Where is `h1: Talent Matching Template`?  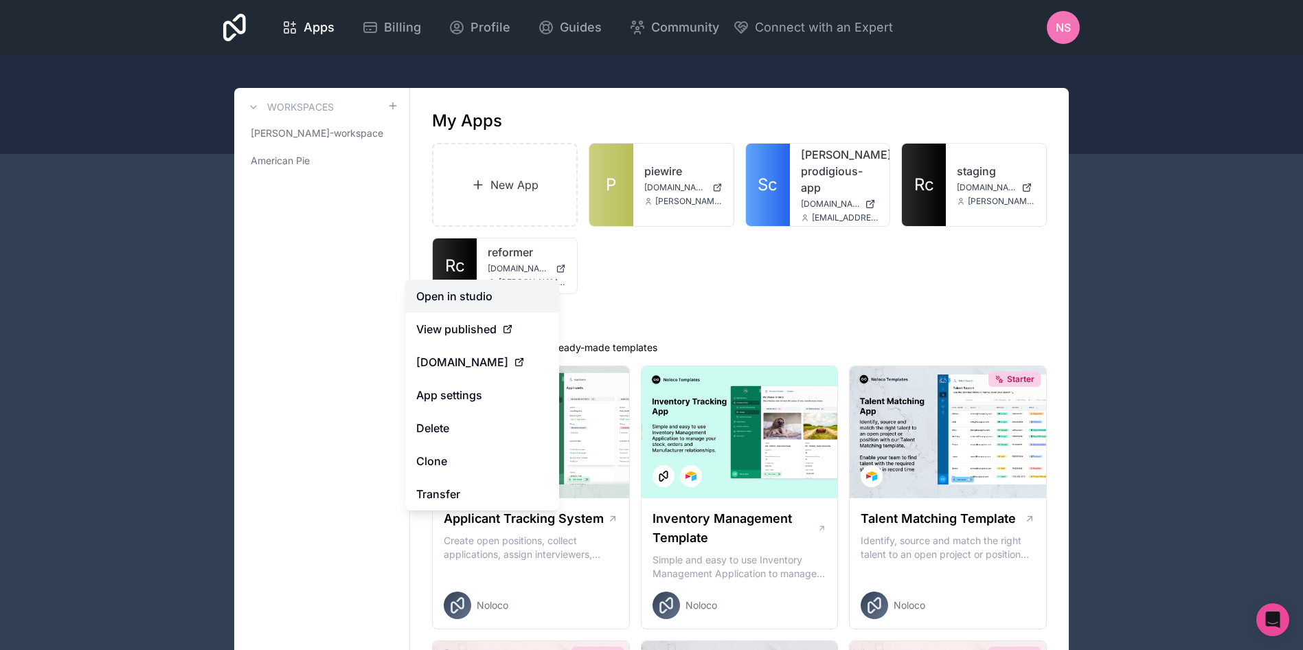
h1: Talent Matching Template is located at coordinates (938, 518).